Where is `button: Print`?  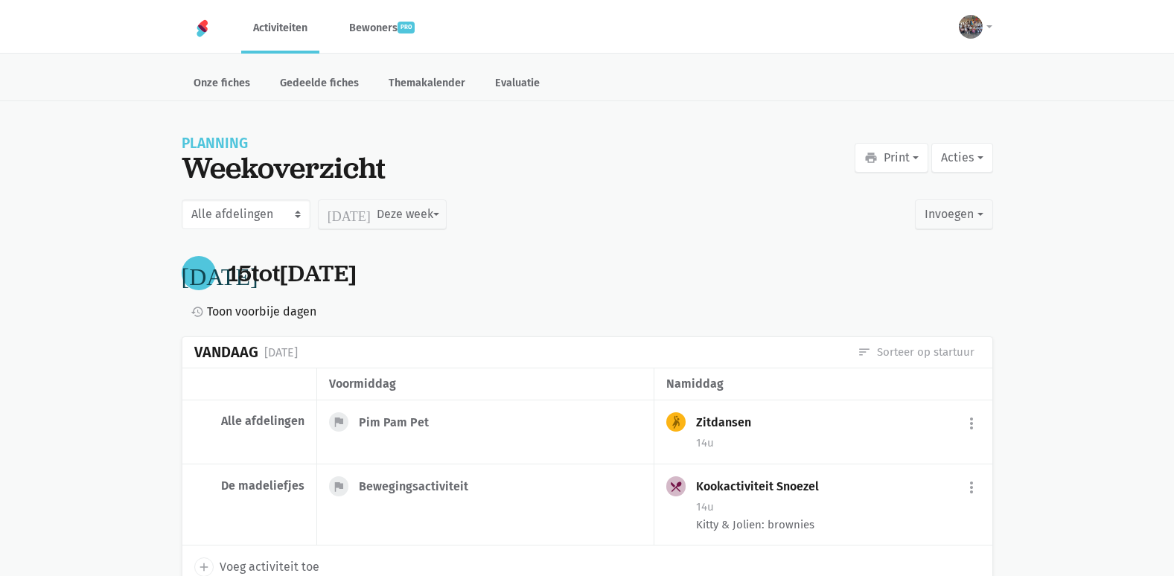
button: Print is located at coordinates (891, 158).